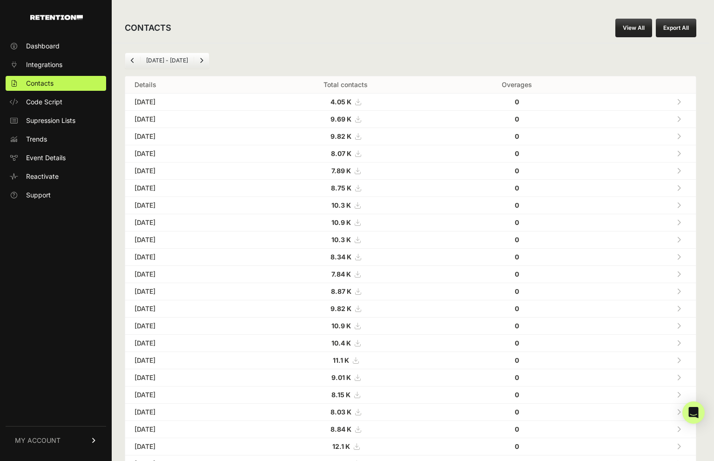 The height and width of the screenshot is (461, 714). Describe the element at coordinates (633, 28) in the screenshot. I see `a: View All` at that location.